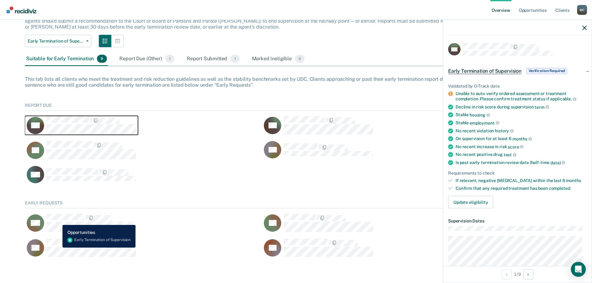 This screenshot has width=592, height=283. Describe the element at coordinates (559, 188) in the screenshot. I see `span: completed` at that location.